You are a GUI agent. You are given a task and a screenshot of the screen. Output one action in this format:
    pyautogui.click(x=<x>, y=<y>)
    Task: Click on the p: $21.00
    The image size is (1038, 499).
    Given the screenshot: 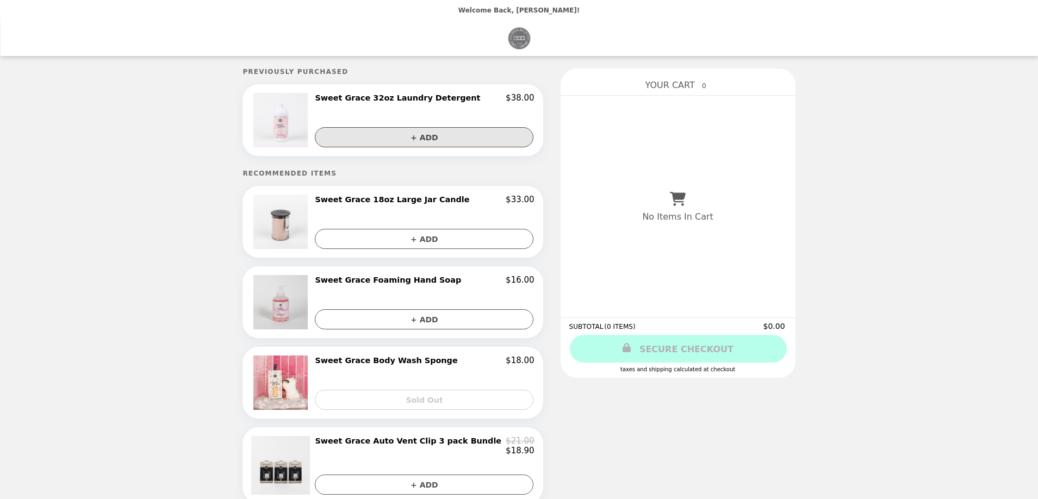 What is the action you would take?
    pyautogui.click(x=520, y=441)
    